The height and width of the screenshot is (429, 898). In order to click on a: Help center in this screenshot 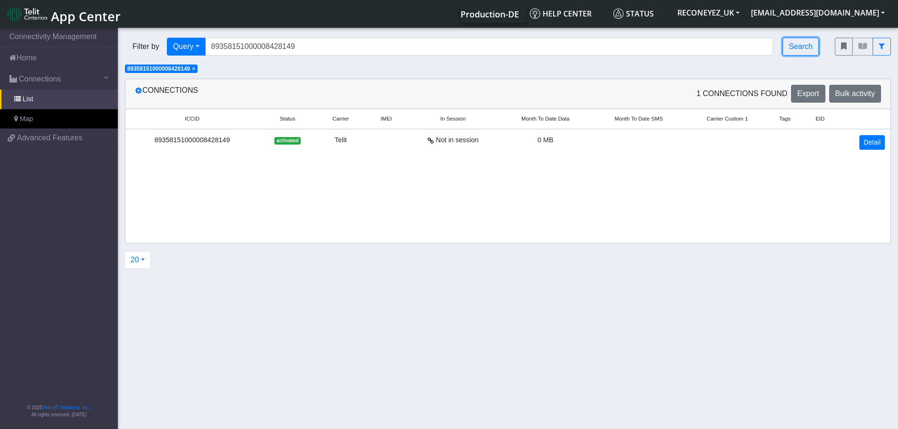, I will do `click(567, 14)`.